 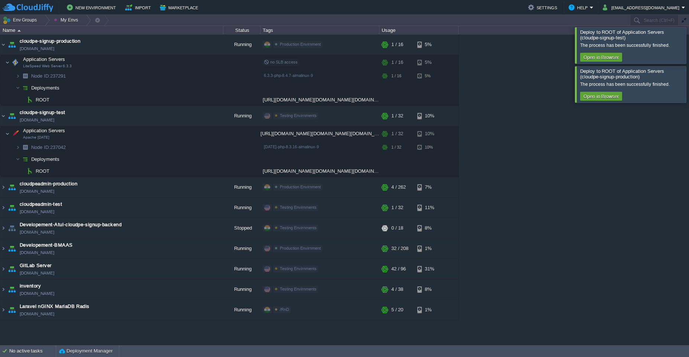 What do you see at coordinates (71, 225) in the screenshot?
I see `a: Developement-Atul-cloudpe-signup-backend` at bounding box center [71, 225].